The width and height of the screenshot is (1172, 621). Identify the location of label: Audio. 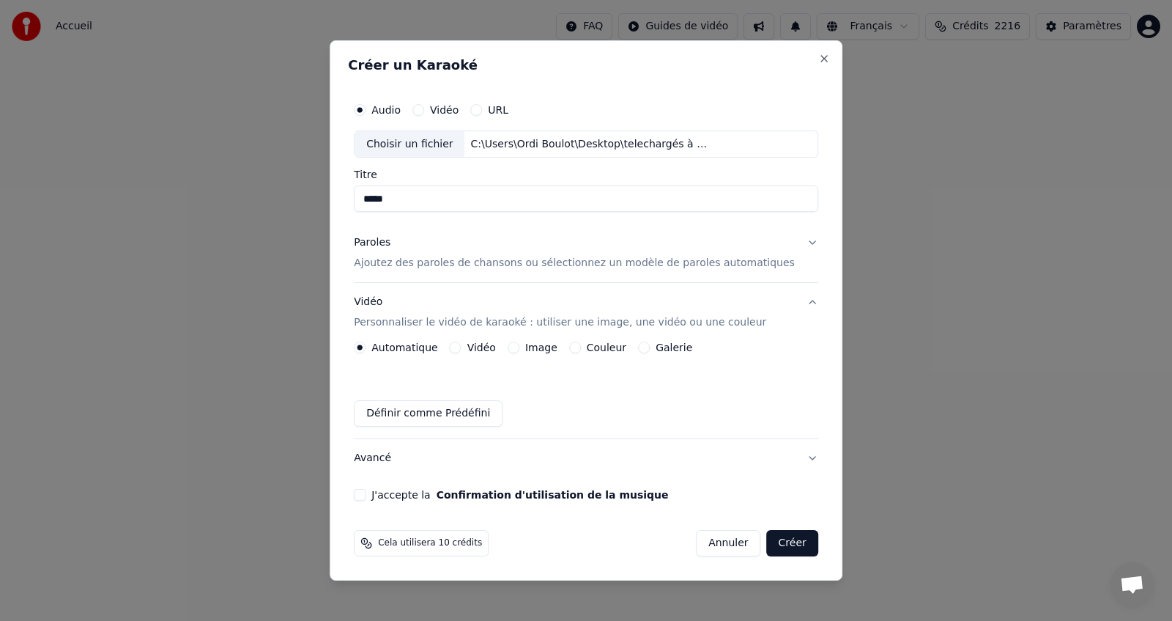
(386, 110).